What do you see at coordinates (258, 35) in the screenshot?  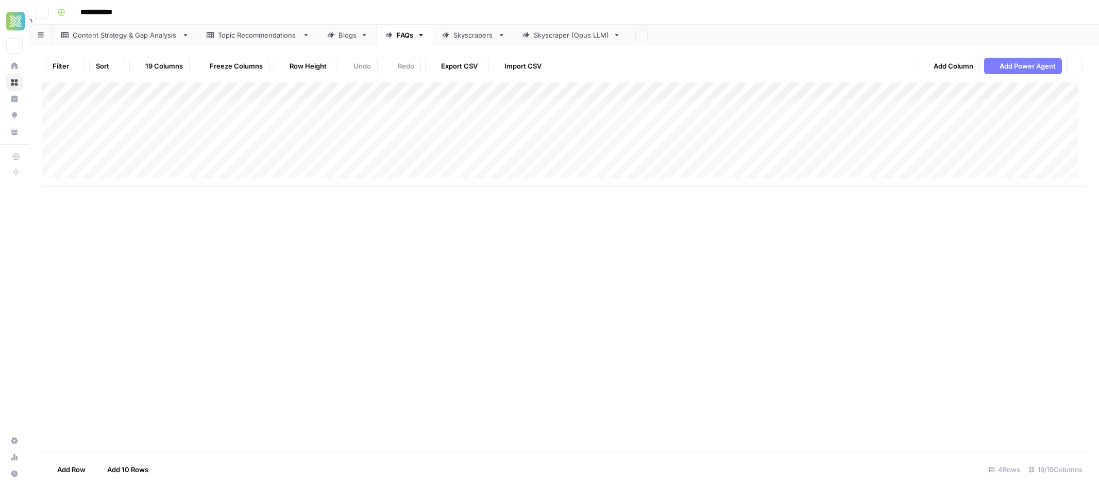 I see `a: Topic Recommendations` at bounding box center [258, 35].